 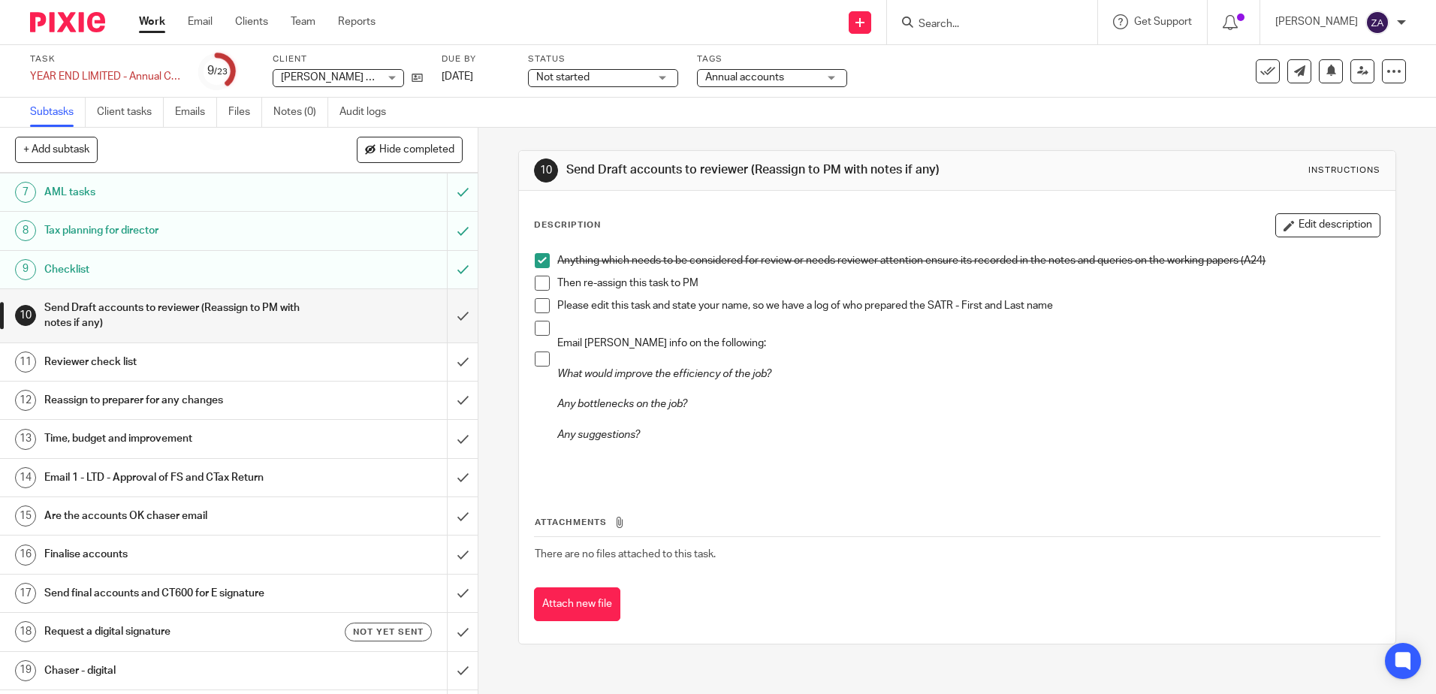 I want to click on div: 14, so click(x=26, y=478).